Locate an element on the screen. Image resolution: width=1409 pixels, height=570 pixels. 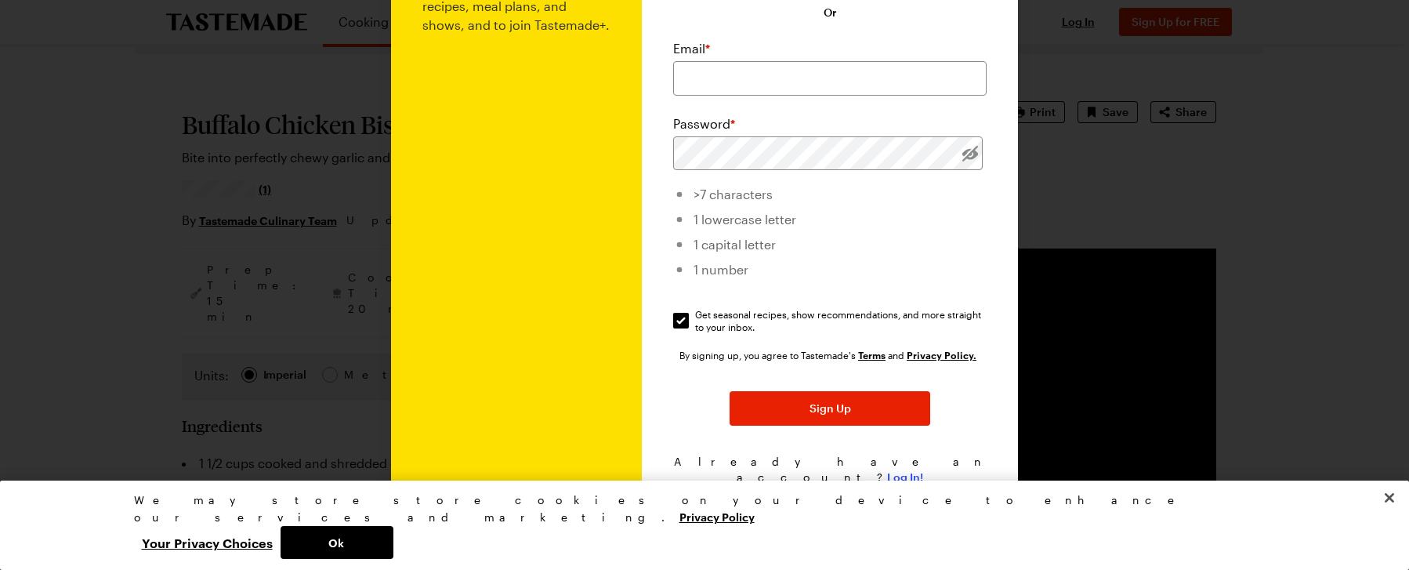
div: Privacy is located at coordinates (698, 525).